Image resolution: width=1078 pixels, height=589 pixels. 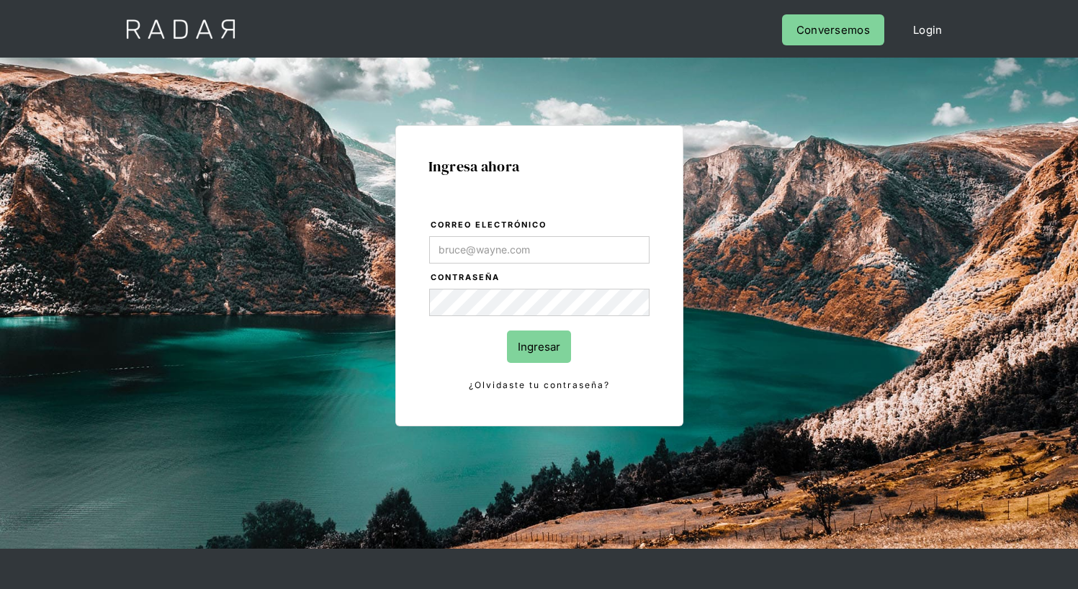 I want to click on a: Conversemos, so click(x=833, y=30).